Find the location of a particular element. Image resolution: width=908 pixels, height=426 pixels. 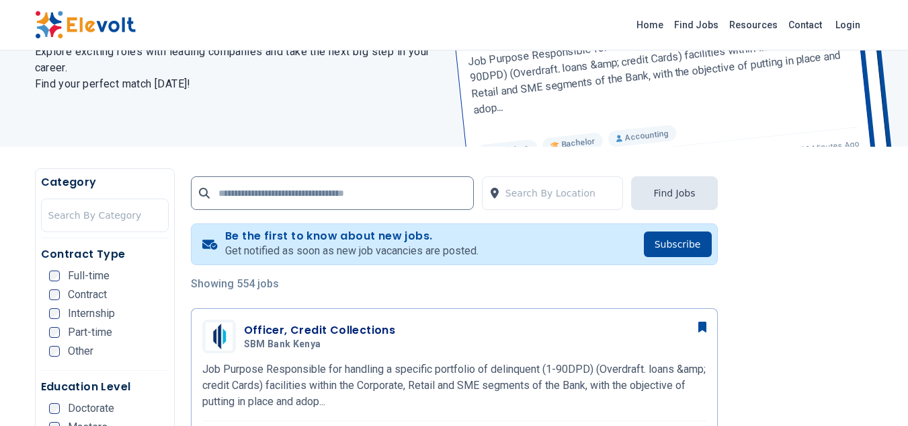

h3: Officer, Credit Collections is located at coordinates (320, 330).